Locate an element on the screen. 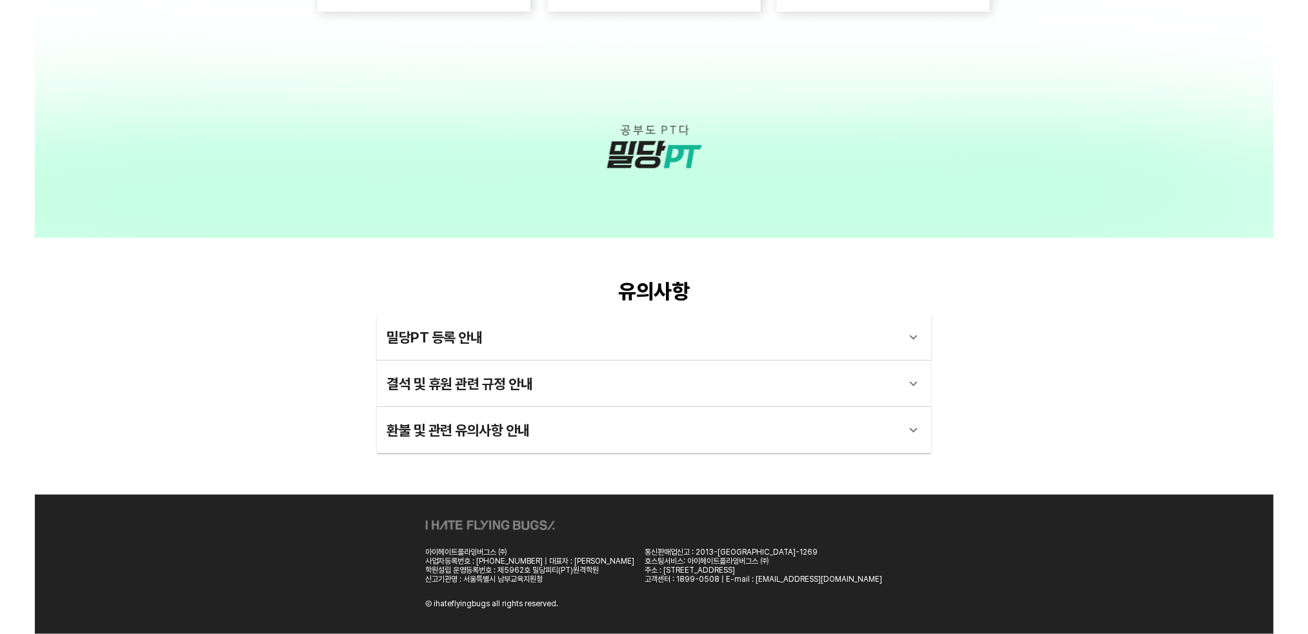 The image size is (1308, 634). div: 아이헤이트플라잉버그스 ㈜ is located at coordinates (530, 552).